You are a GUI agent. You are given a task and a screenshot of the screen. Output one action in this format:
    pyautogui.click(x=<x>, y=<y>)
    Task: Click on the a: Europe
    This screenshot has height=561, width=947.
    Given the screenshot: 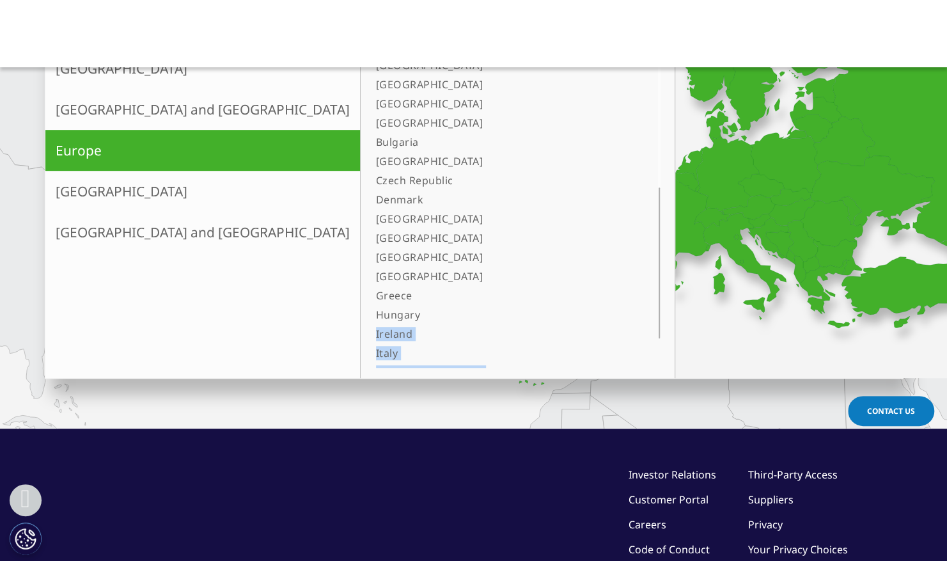 What is the action you would take?
    pyautogui.click(x=203, y=150)
    